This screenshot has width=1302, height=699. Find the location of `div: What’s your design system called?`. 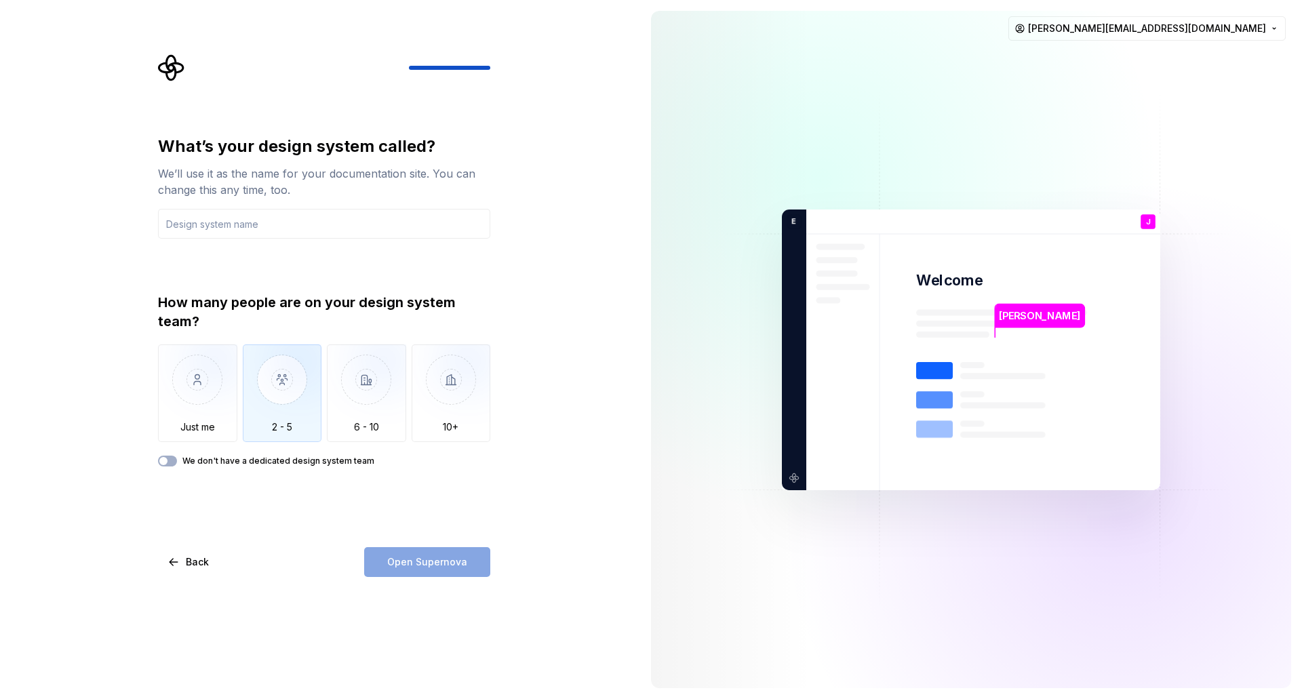

div: What’s your design system called? is located at coordinates (324, 146).